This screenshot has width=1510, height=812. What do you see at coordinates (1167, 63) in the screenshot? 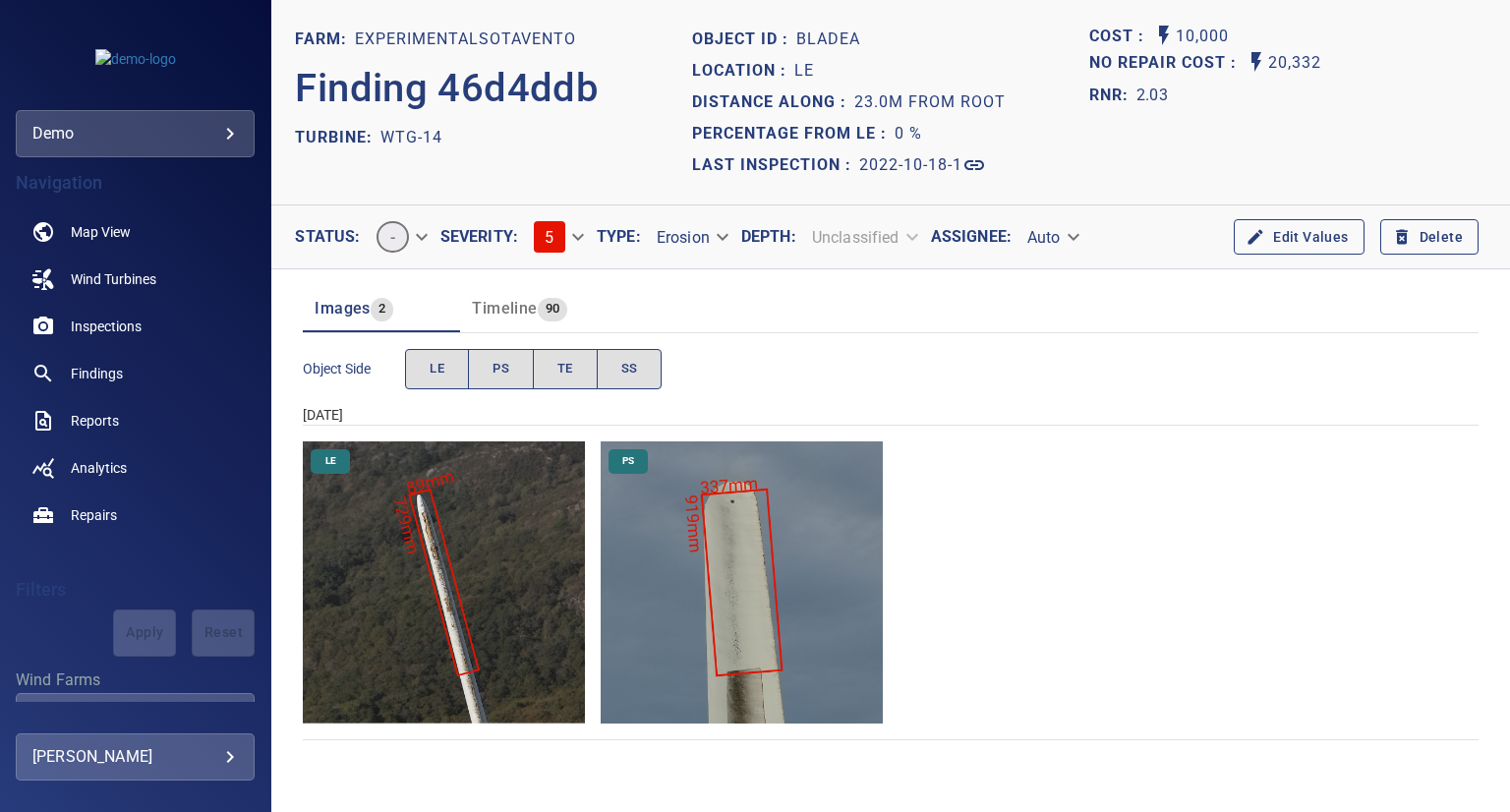
I see `h1: No Repair Cost :` at bounding box center [1167, 63].